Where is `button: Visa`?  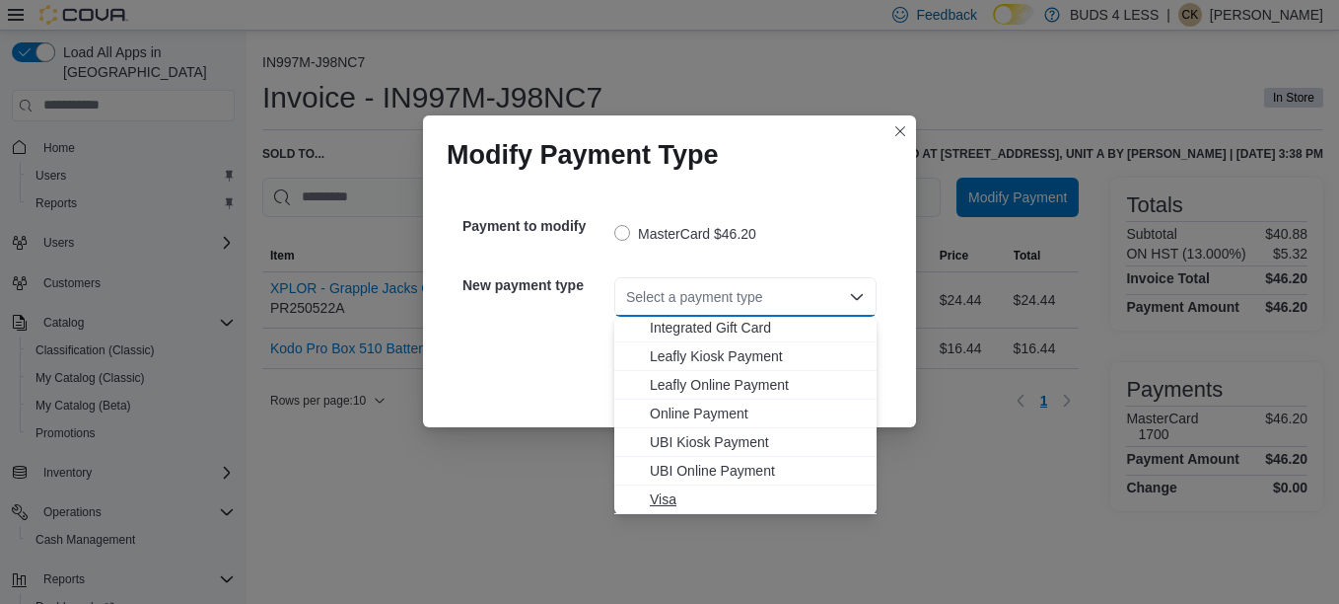 button: Visa is located at coordinates (746, 499).